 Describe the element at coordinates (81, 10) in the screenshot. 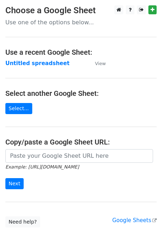

I see `h3: Choose a Google Sheet` at that location.